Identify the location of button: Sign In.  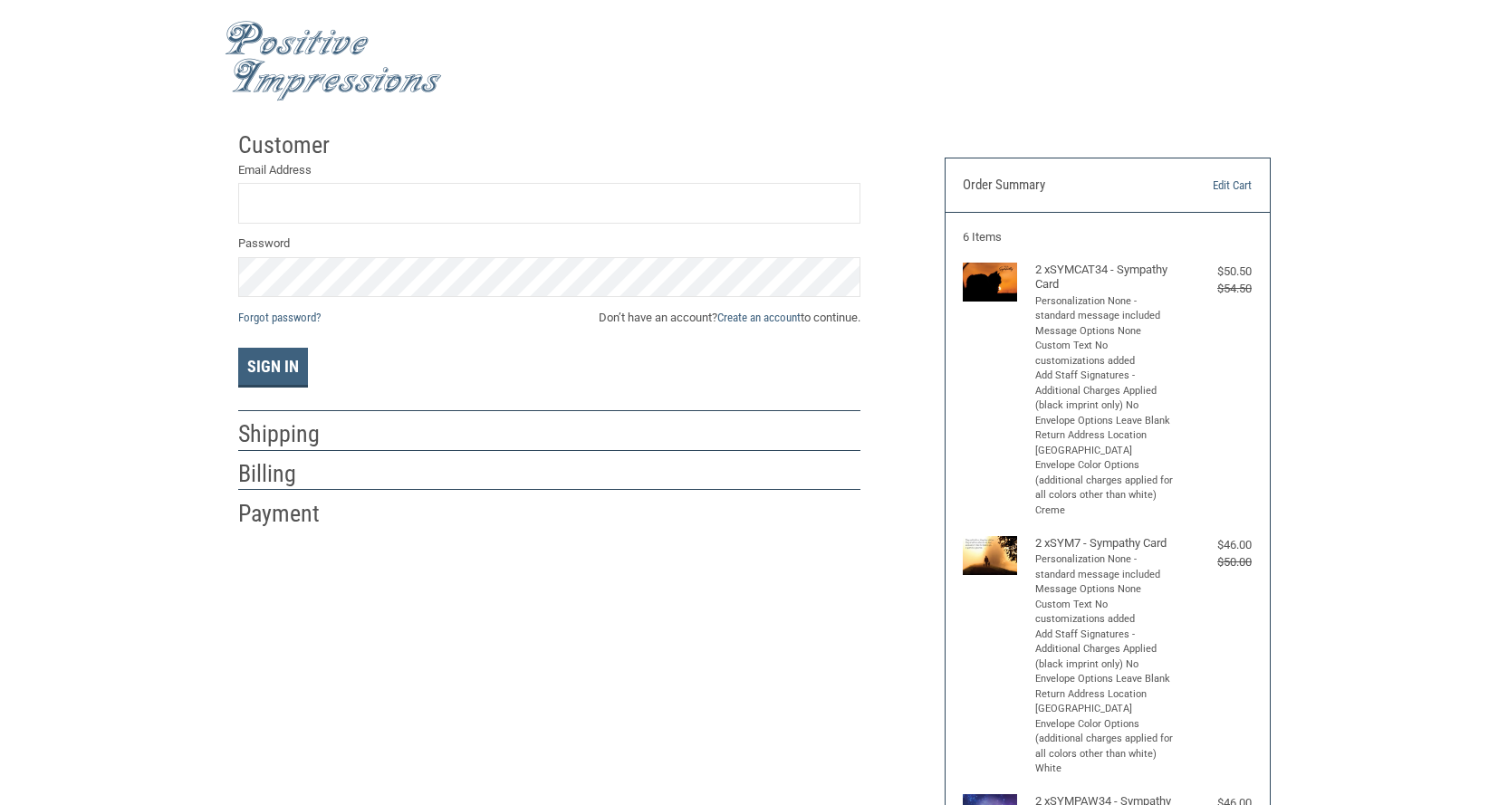
(273, 368).